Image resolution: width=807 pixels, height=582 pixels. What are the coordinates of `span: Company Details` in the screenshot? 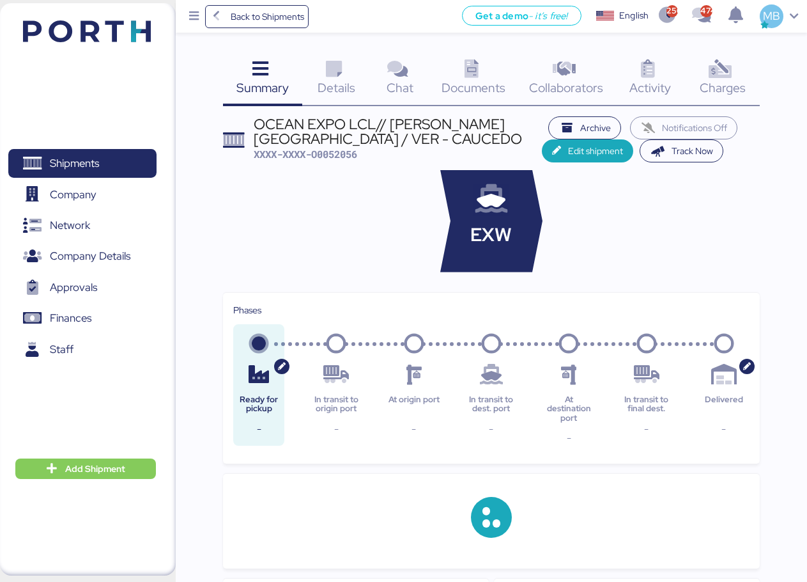 It's located at (90, 256).